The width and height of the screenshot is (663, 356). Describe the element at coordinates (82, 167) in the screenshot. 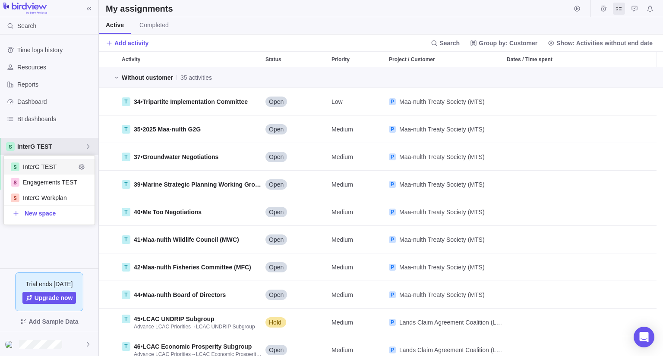

I see `span: Edit space settings` at that location.